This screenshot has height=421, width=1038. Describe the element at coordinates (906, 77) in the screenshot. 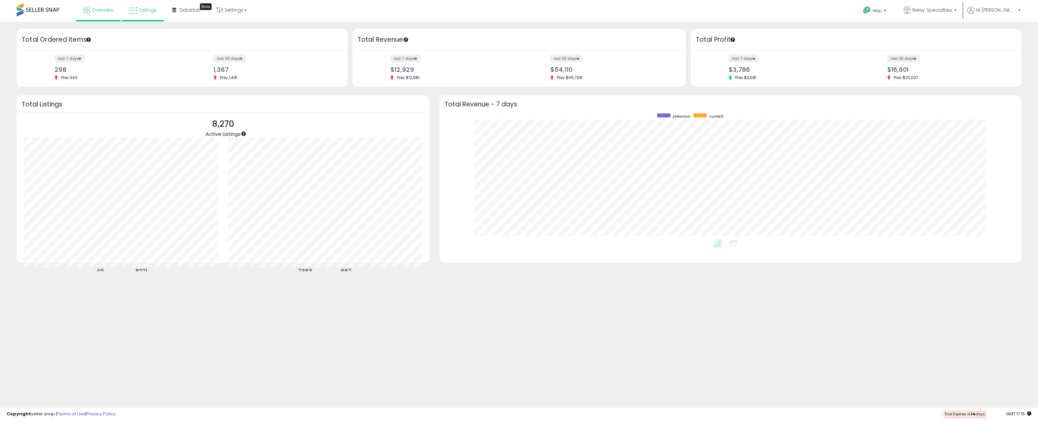

I see `span: Prev: $20,037` at that location.